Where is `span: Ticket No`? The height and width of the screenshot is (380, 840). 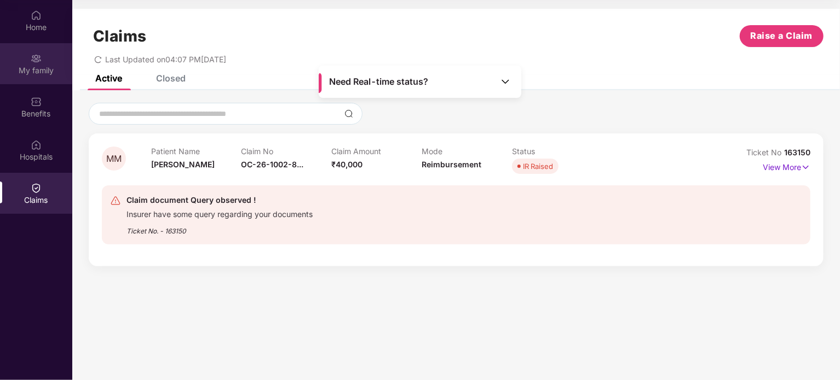
span: Ticket No is located at coordinates (765, 152).